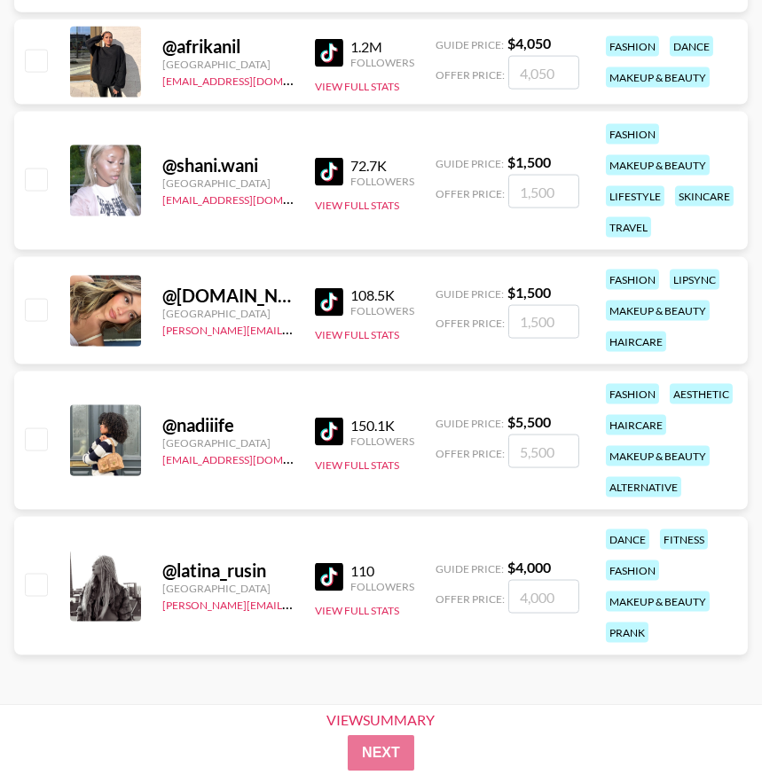  I want to click on strong: $ 4,000, so click(528, 567).